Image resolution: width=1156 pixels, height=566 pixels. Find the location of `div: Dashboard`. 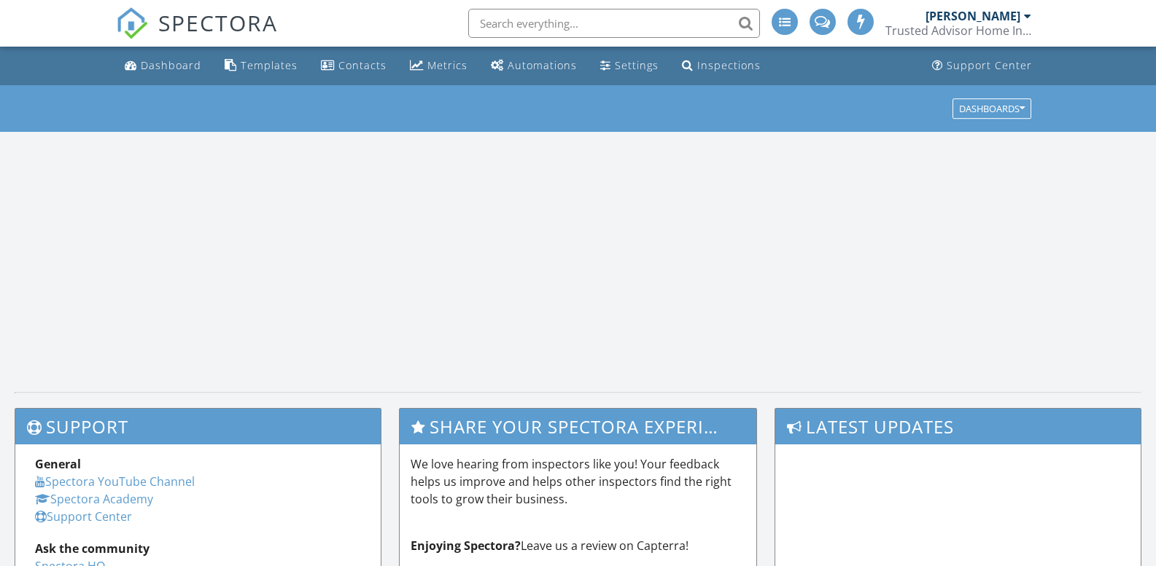

div: Dashboard is located at coordinates (171, 65).